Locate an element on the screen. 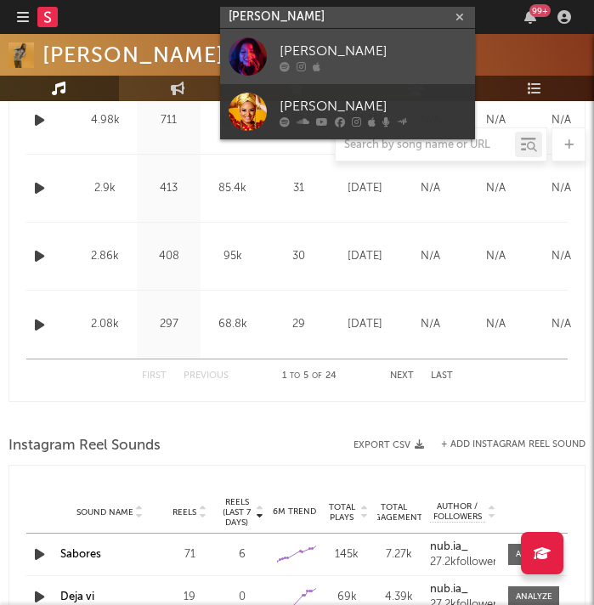 This screenshot has height=605, width=594. div: 190k is located at coordinates (232, 121).